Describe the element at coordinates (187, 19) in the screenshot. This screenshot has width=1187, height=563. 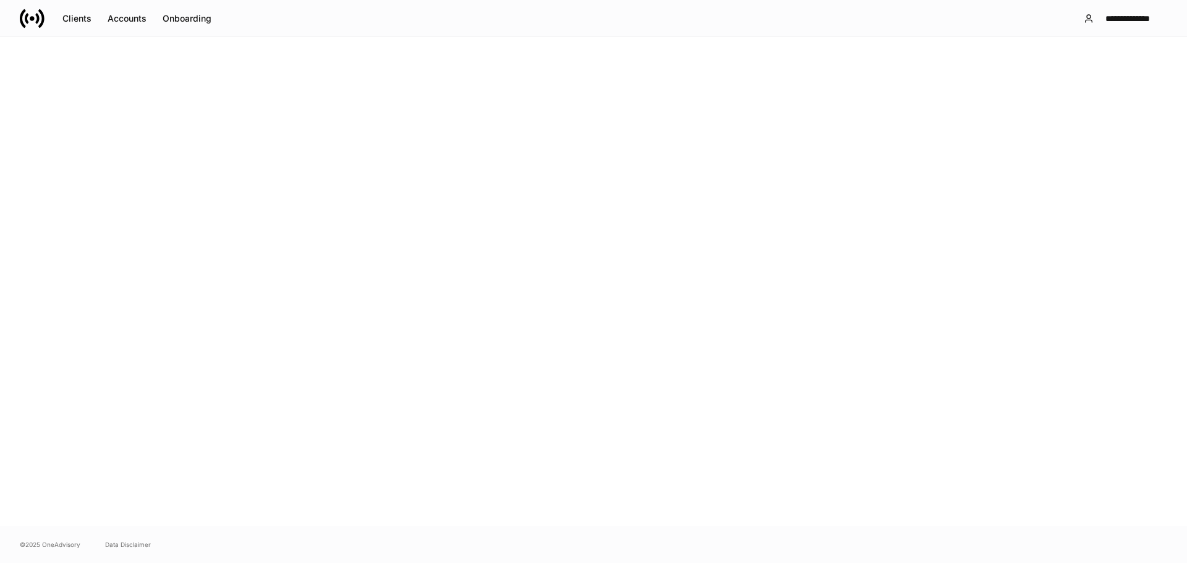
I see `div: Onboarding` at that location.